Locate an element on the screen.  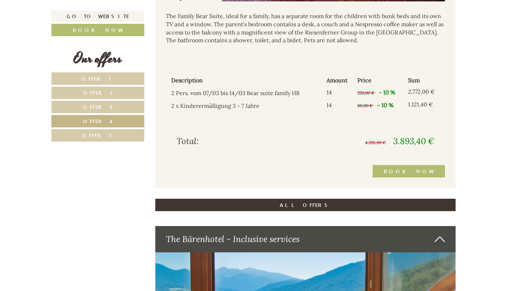
a: Go to website is located at coordinates (98, 16).